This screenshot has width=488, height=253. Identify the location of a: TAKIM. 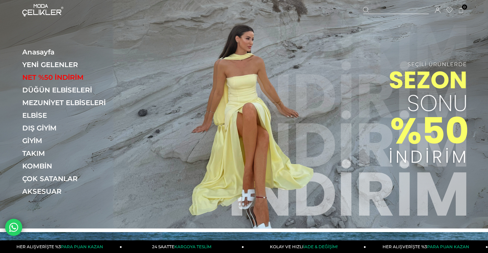
(69, 154).